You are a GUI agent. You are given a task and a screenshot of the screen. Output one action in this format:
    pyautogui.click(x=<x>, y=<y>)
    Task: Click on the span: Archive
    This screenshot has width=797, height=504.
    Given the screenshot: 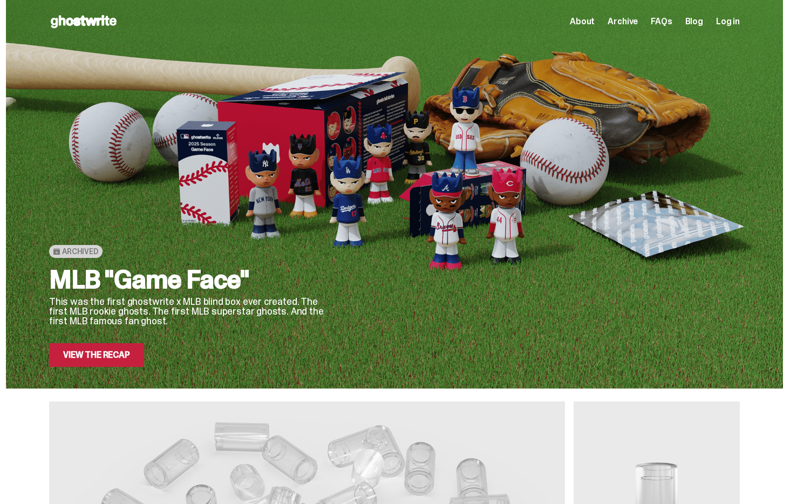 What is the action you would take?
    pyautogui.click(x=622, y=22)
    